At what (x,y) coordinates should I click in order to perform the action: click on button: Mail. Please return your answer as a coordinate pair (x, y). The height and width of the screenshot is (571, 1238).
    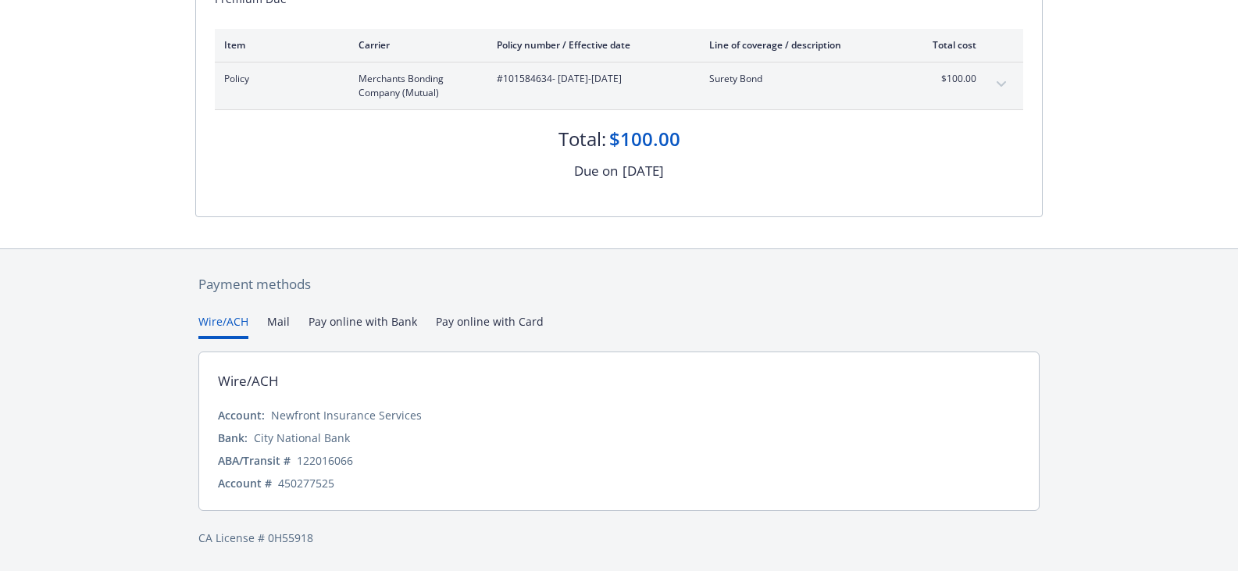
    Looking at the image, I should click on (278, 326).